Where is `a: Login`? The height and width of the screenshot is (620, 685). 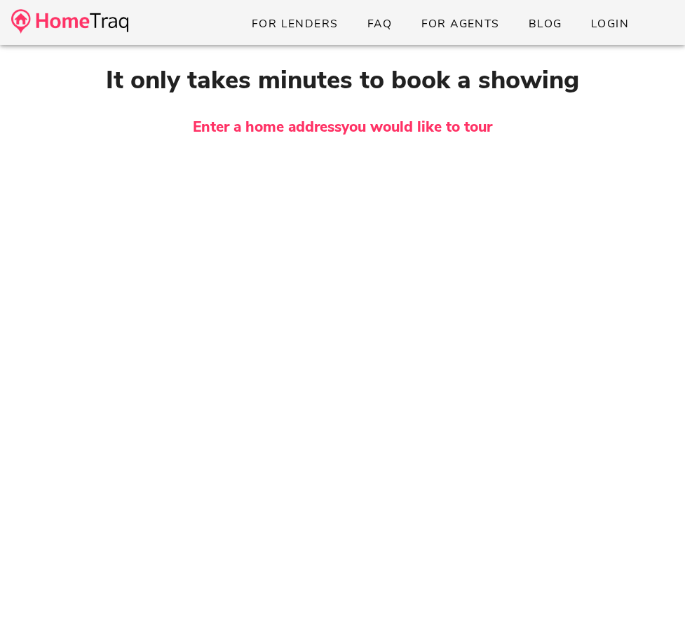 a: Login is located at coordinates (609, 24).